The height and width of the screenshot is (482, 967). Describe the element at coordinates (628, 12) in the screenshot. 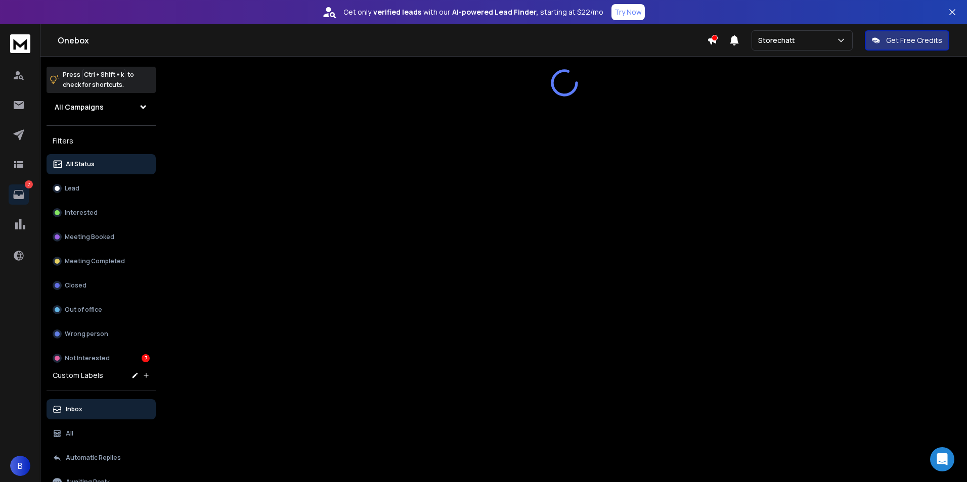

I see `button: Try Now` at that location.